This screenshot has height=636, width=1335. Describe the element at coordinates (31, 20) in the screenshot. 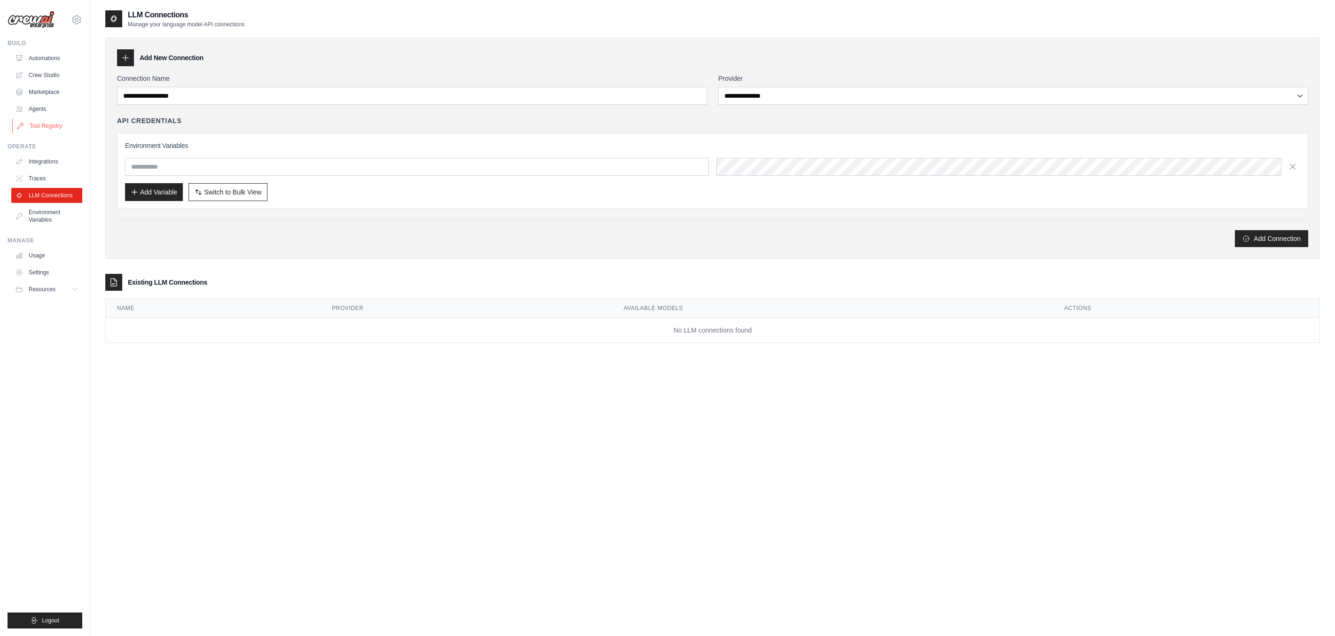

I see `img: Logo` at that location.